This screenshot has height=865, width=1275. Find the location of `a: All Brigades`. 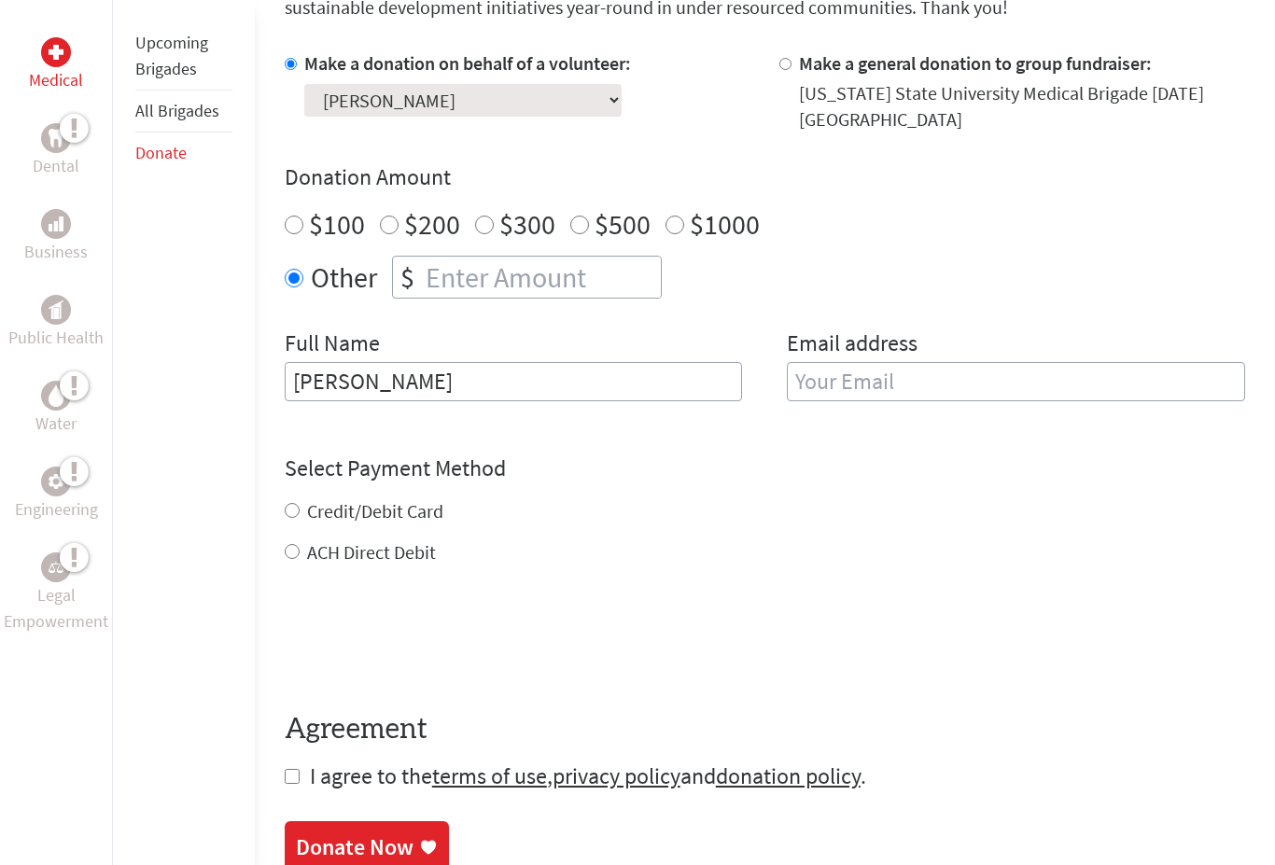

a: All Brigades is located at coordinates (177, 110).